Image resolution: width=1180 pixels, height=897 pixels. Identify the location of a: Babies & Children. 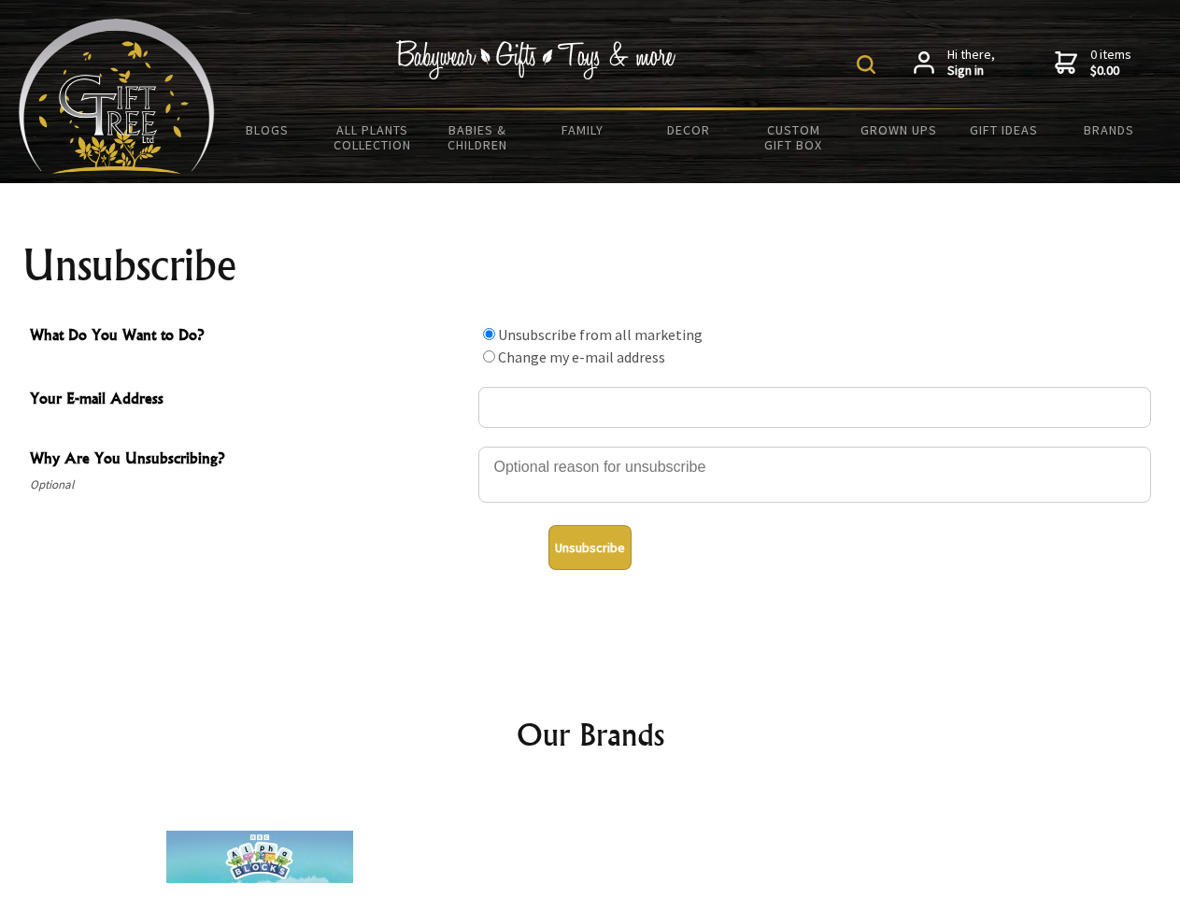
(477, 137).